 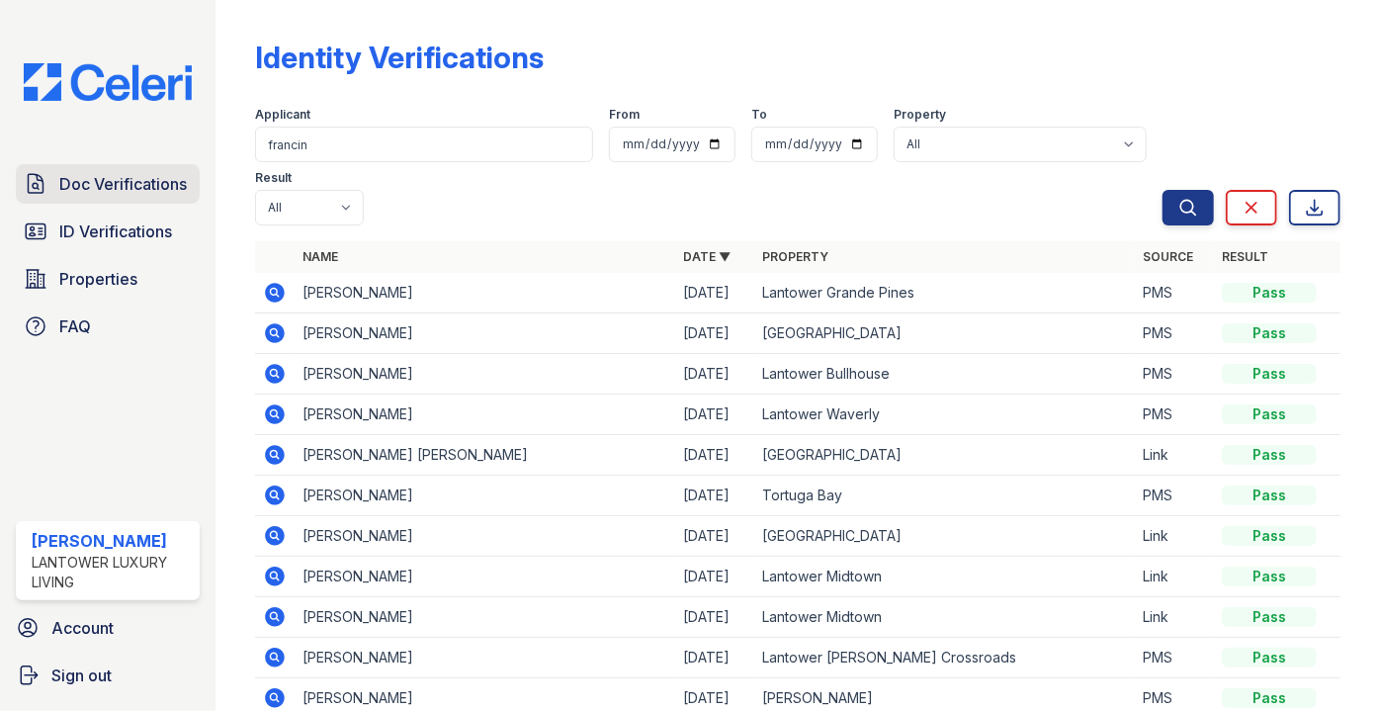 What do you see at coordinates (624, 115) in the screenshot?
I see `label: From` at bounding box center [624, 115].